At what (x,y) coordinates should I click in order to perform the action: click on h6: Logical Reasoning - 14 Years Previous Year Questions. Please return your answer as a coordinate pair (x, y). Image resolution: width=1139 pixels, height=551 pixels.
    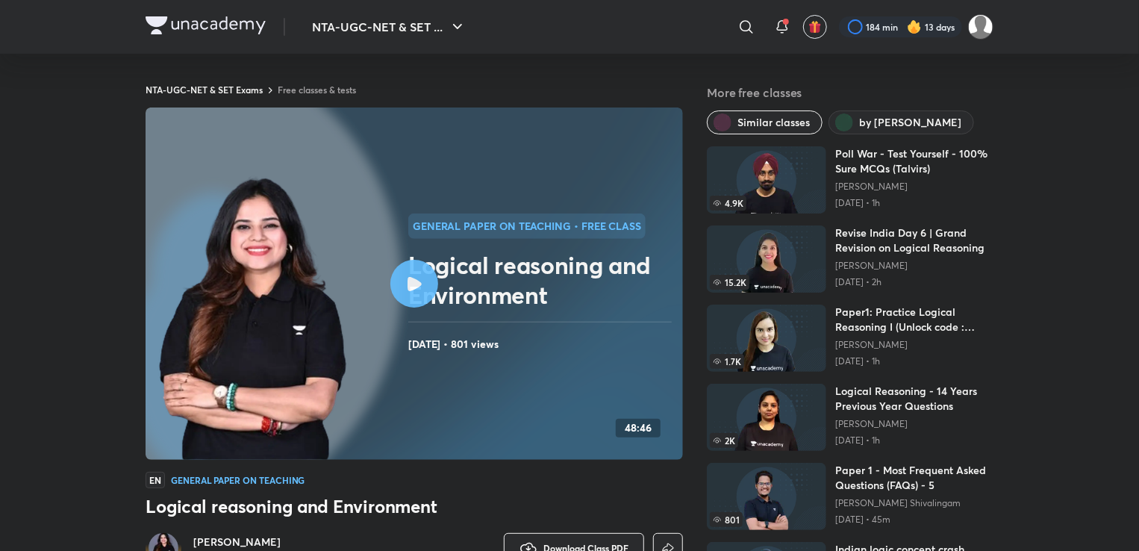
    Looking at the image, I should click on (914, 399).